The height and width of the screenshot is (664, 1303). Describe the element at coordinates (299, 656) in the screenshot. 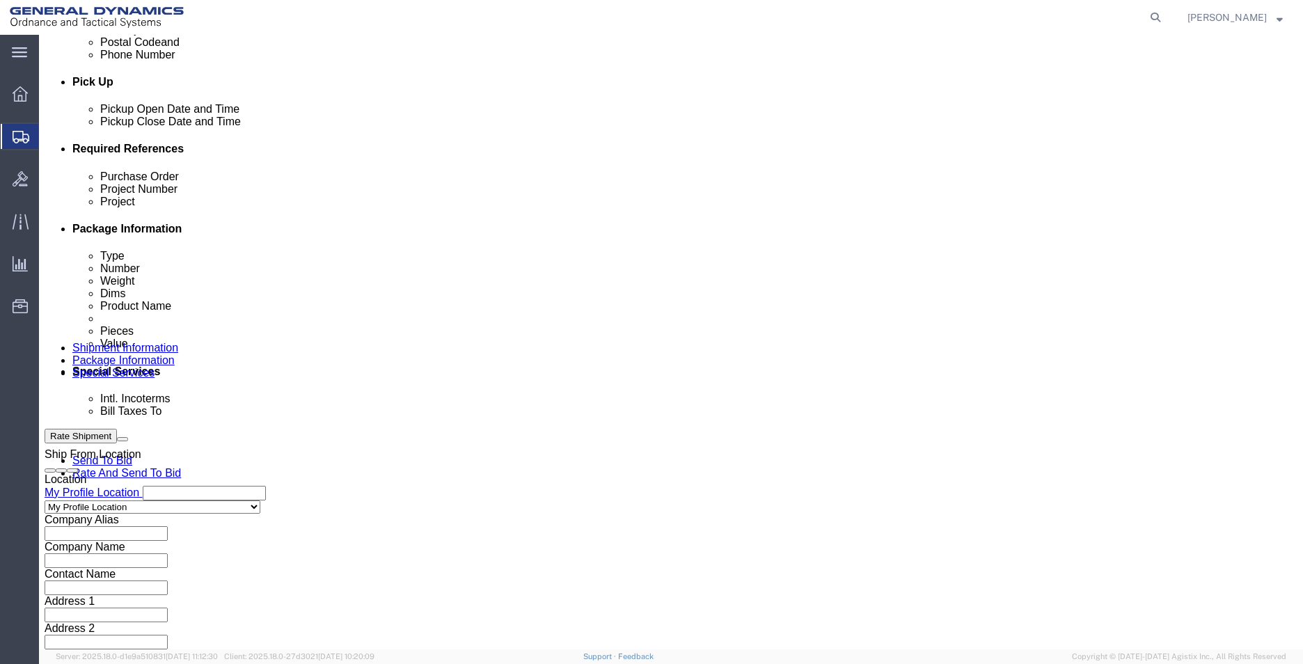

I see `span: Client: 2025.18.0-27d3021` at that location.